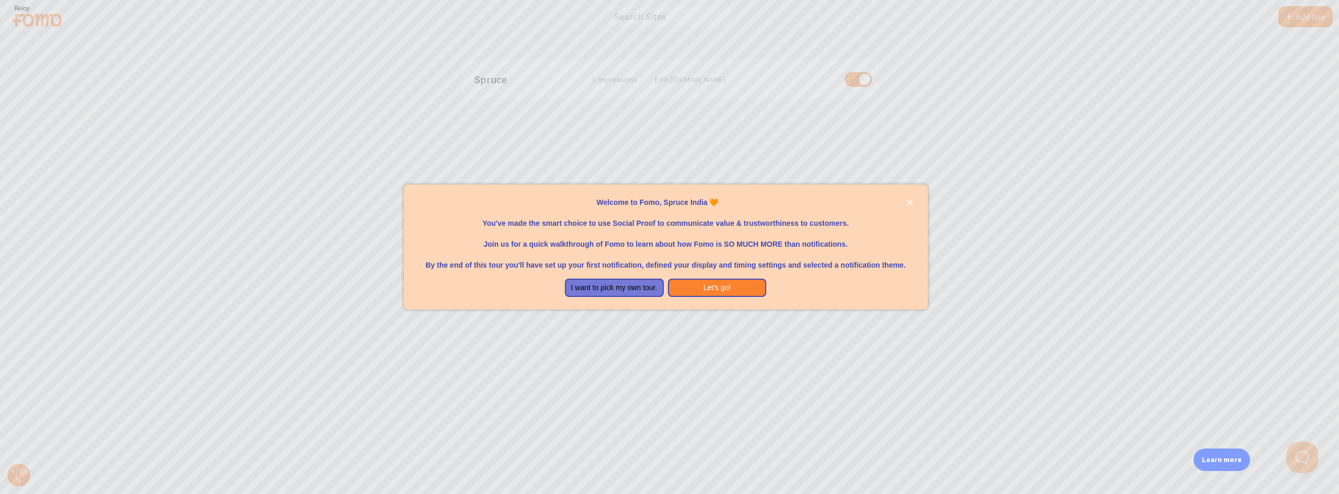  I want to click on p: Join us for a quick walkthrough of Fomo to learn about how Fomo is SO MUCH MORE than notifications., so click(666, 239).